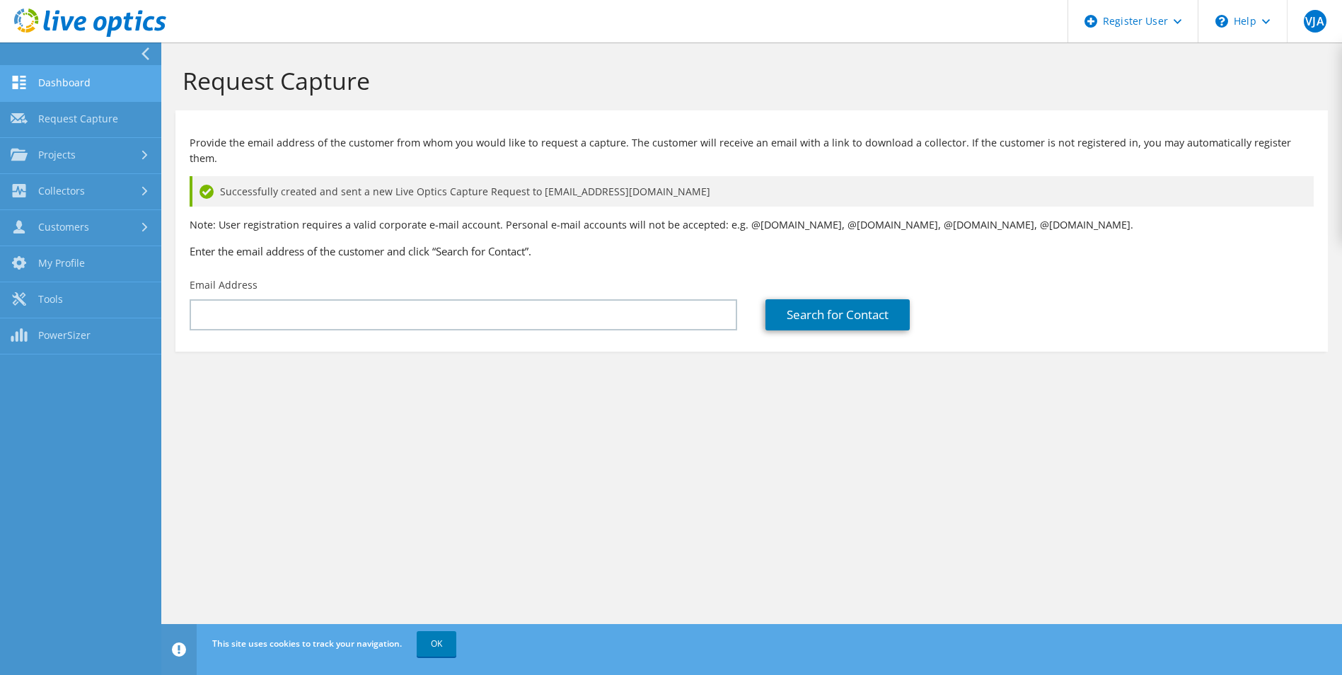 This screenshot has height=675, width=1342. What do you see at coordinates (837, 315) in the screenshot?
I see `a: Search for Contact` at bounding box center [837, 315].